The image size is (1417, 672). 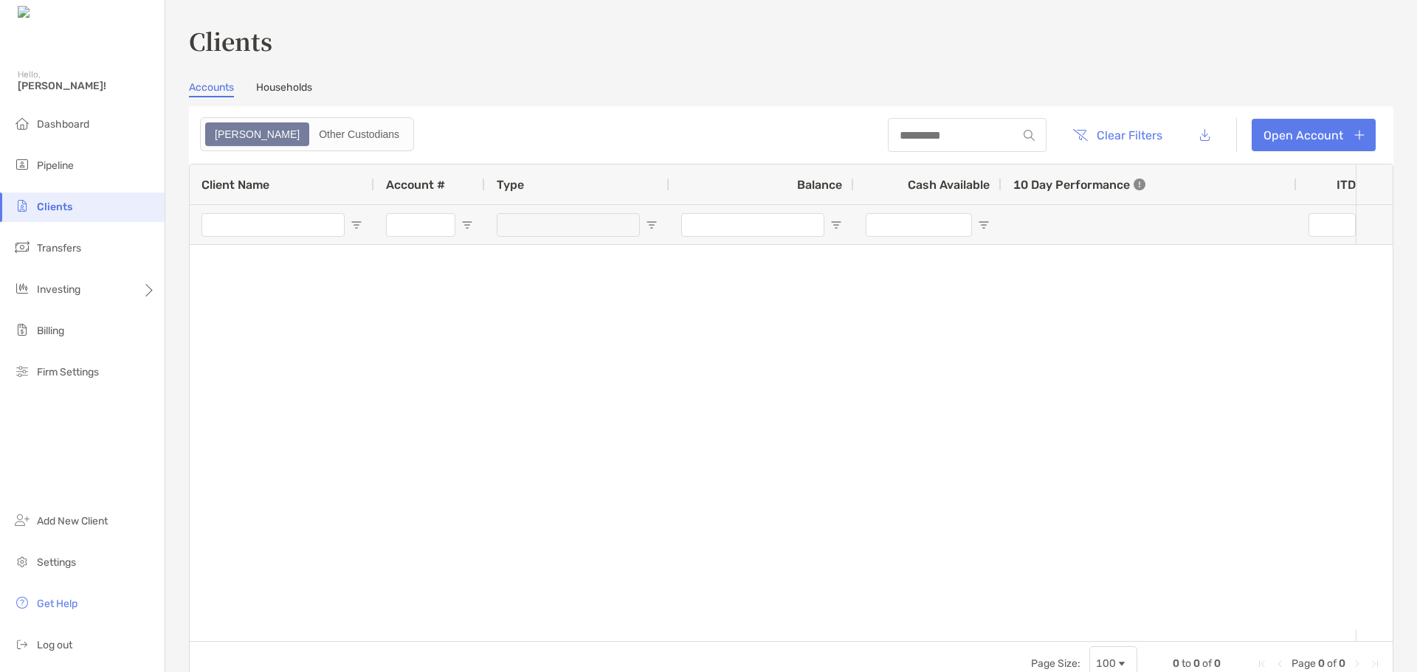 What do you see at coordinates (211, 89) in the screenshot?
I see `a: Accounts` at bounding box center [211, 89].